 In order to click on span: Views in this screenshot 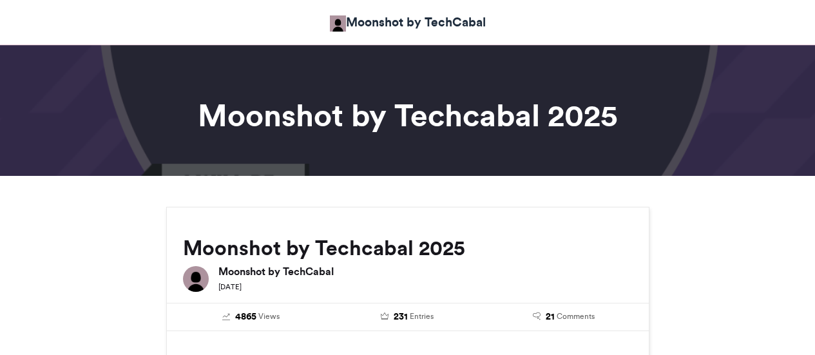, I will do `click(269, 316)`.